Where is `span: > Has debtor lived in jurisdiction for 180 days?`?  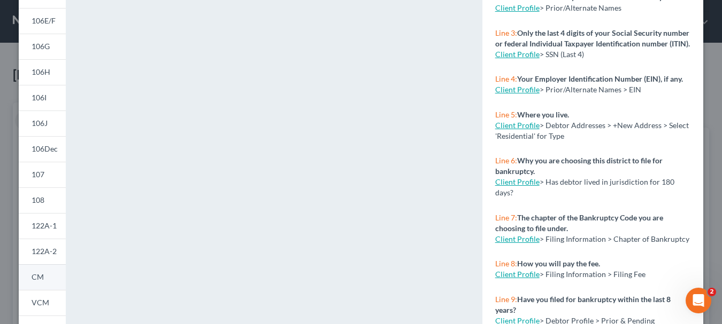 span: > Has debtor lived in jurisdiction for 180 days? is located at coordinates (584, 187).